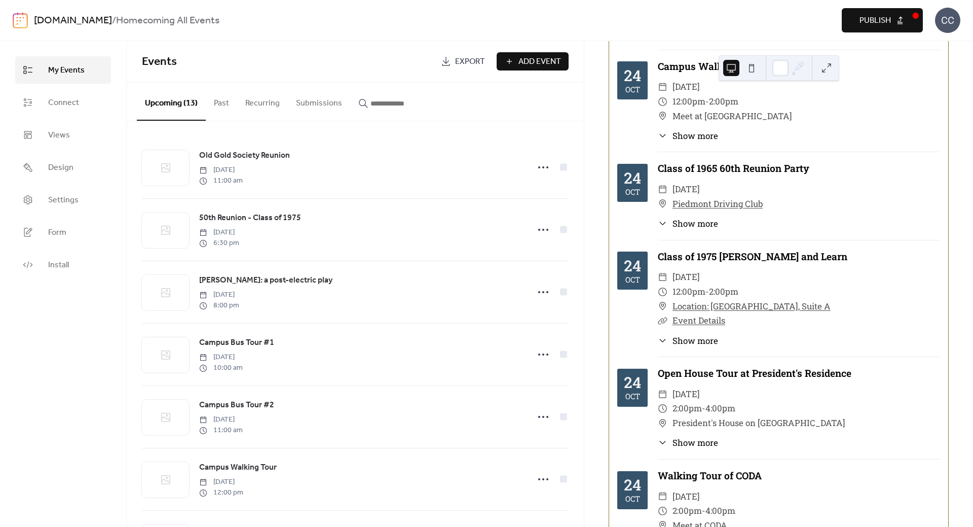 This screenshot has height=527, width=973. What do you see at coordinates (221, 367) in the screenshot?
I see `span: 10:00 am` at bounding box center [221, 367].